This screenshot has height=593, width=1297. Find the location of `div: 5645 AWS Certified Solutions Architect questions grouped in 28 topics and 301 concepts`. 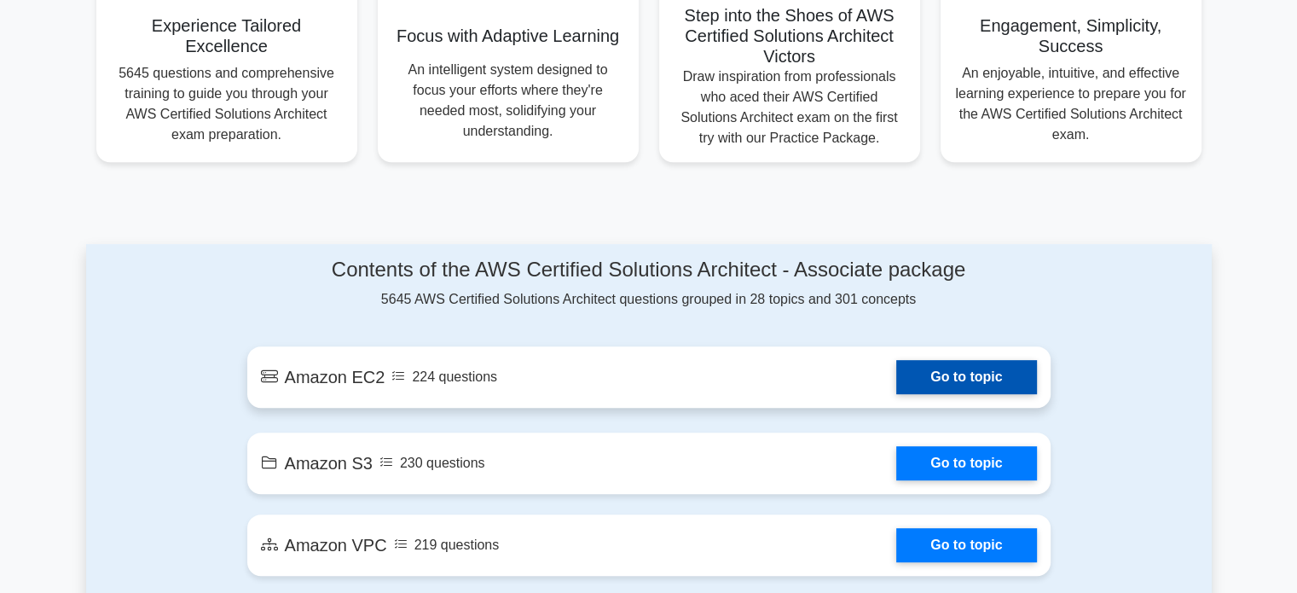

div: 5645 AWS Certified Solutions Architect questions grouped in 28 topics and 301 concepts is located at coordinates (649, 283).